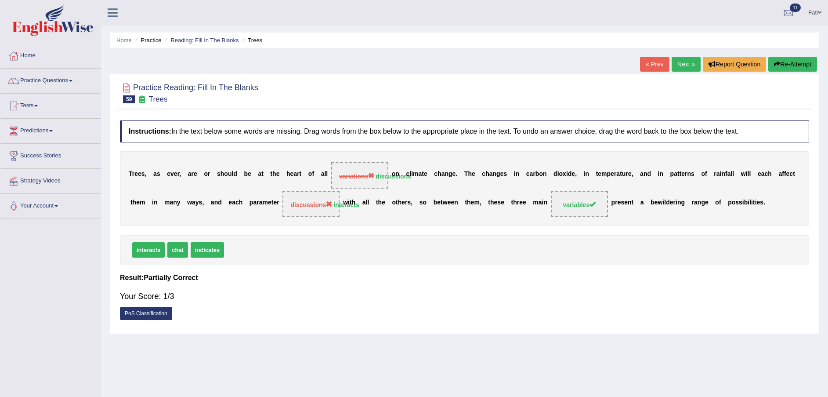  I want to click on a: Predictions, so click(51, 130).